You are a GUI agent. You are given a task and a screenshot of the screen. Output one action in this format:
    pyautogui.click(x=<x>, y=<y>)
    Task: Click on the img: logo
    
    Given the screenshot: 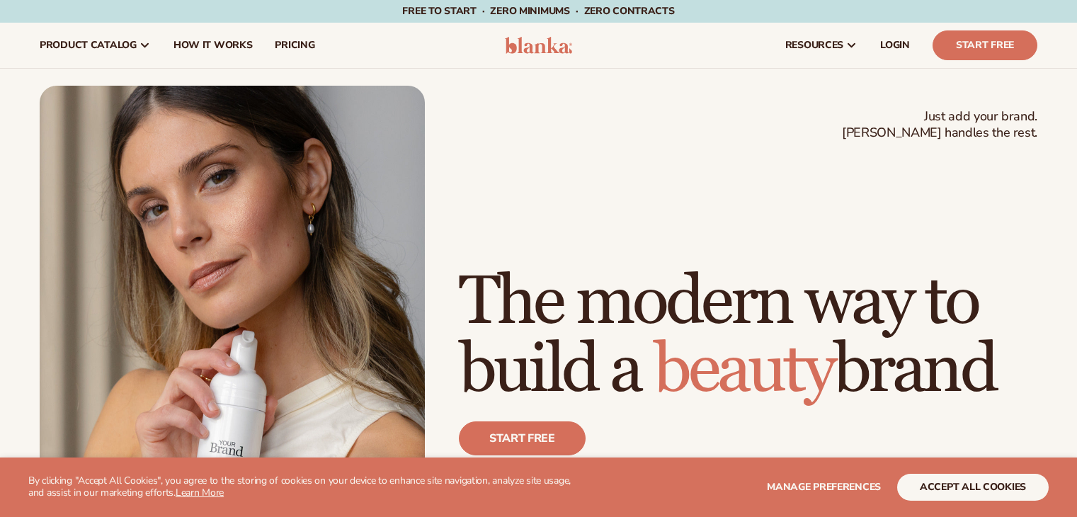 What is the action you would take?
    pyautogui.click(x=538, y=45)
    